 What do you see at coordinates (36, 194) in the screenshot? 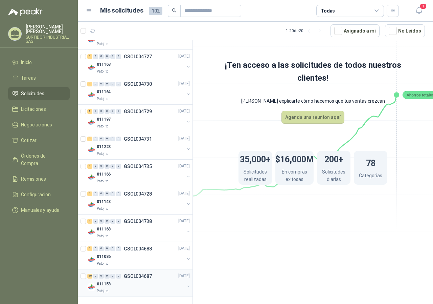
I see `span: Configuración` at bounding box center [36, 194].